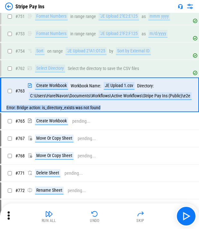 This screenshot has height=229, width=199. What do you see at coordinates (49, 190) in the screenshot?
I see `div: Rename Sheet` at bounding box center [49, 190].